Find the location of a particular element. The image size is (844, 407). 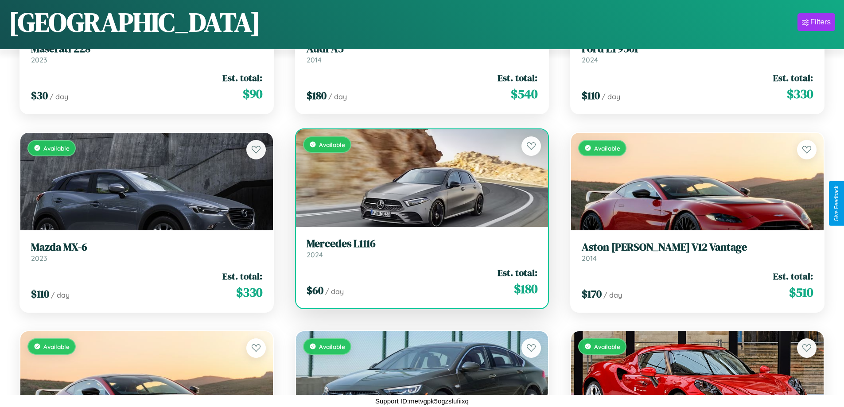

span: $ 540 is located at coordinates (524, 94).